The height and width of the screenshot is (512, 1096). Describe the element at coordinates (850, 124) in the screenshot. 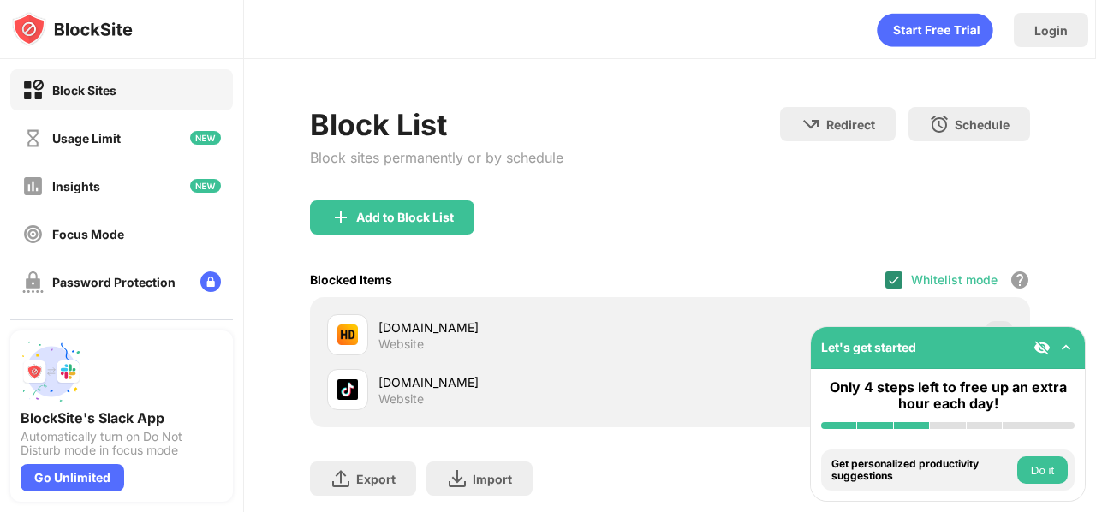

I see `div: Redirect` at that location.